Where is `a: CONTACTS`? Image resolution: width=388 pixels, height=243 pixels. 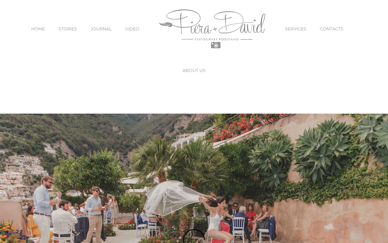
a: CONTACTS is located at coordinates (332, 29).